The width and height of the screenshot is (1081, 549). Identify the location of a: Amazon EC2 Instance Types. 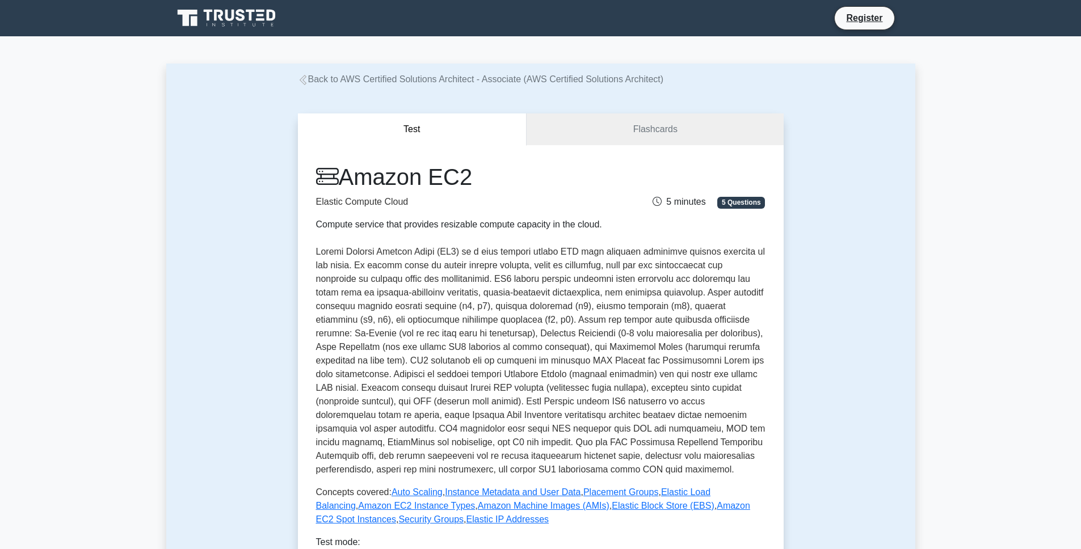
(417, 506).